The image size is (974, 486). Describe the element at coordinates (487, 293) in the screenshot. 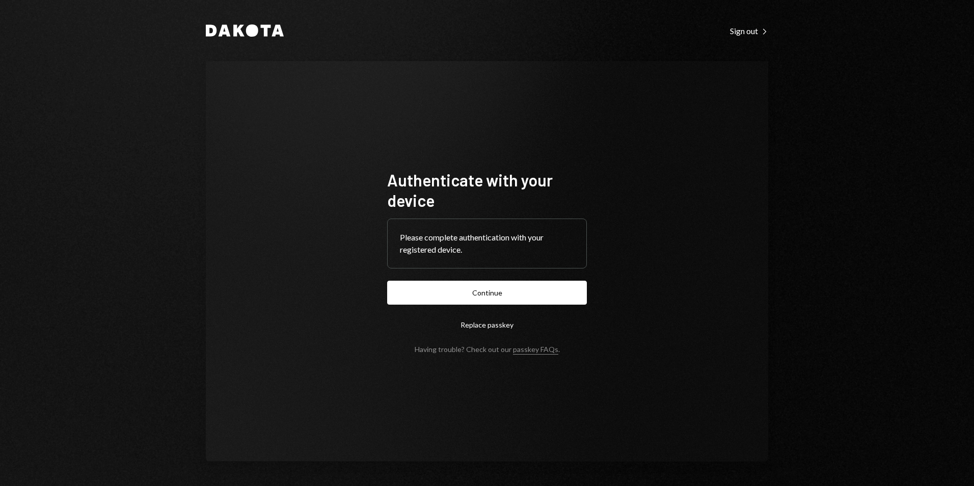

I see `button: Continue` at that location.